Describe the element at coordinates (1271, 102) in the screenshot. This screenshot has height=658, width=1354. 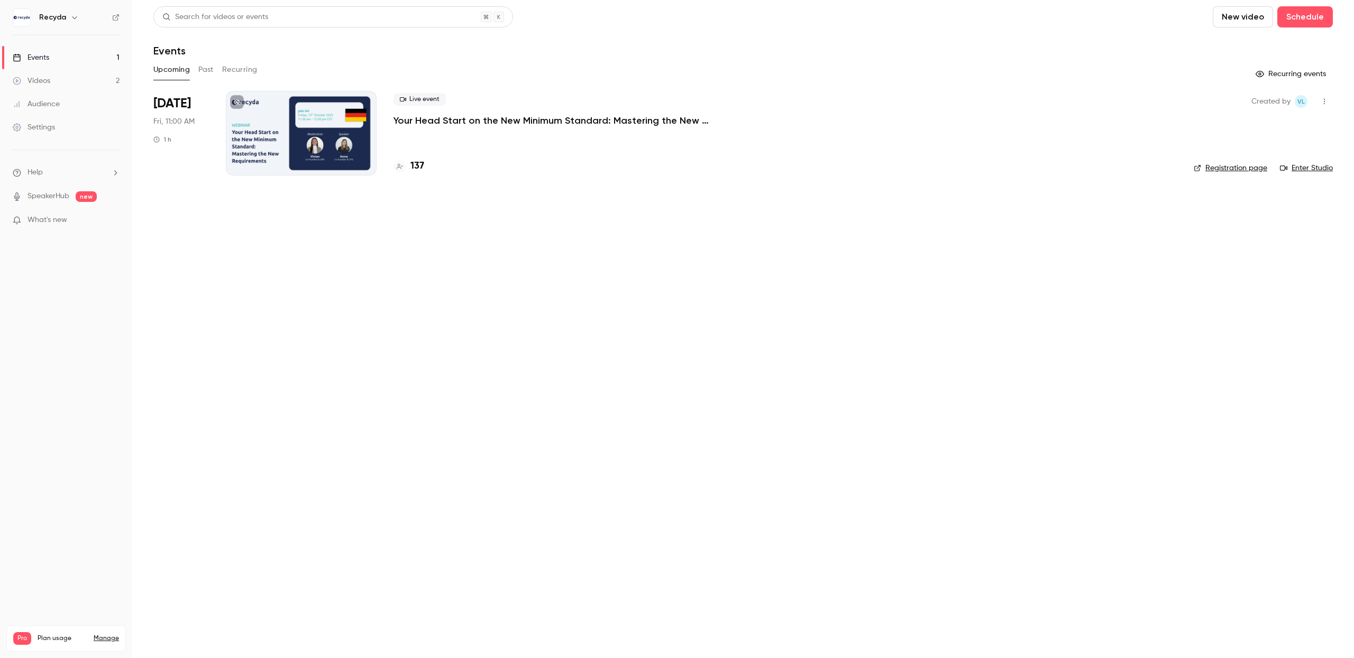
I see `span: Created by` at that location.